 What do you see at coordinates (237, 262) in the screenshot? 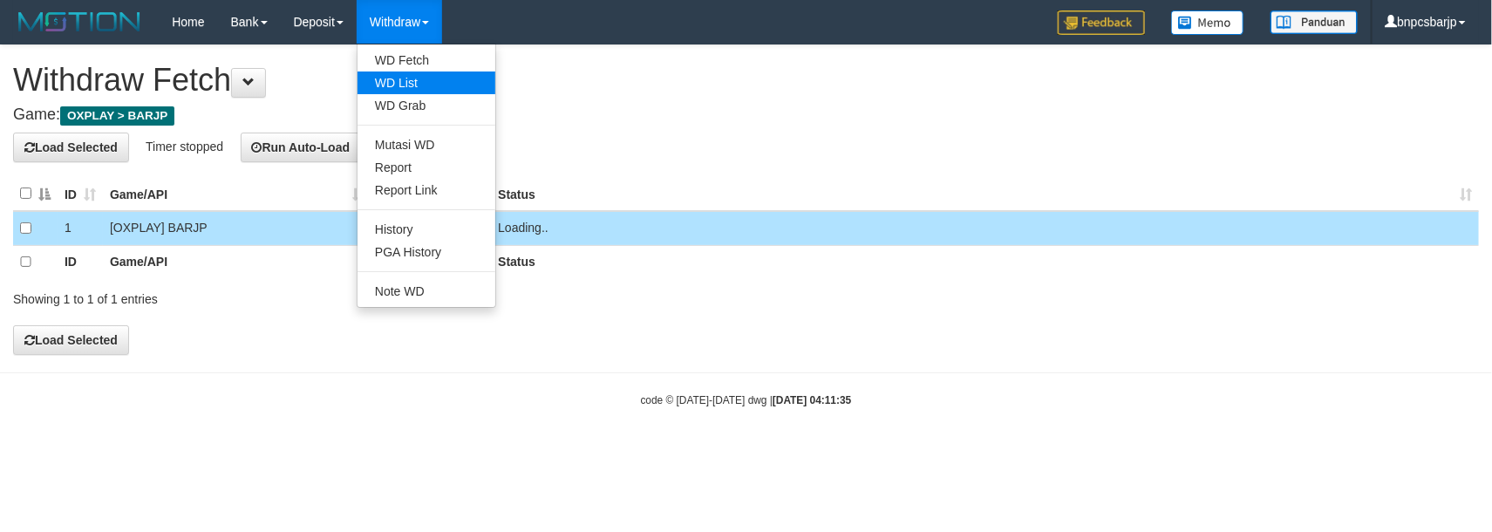
I see `th: Game/API` at bounding box center [237, 262].